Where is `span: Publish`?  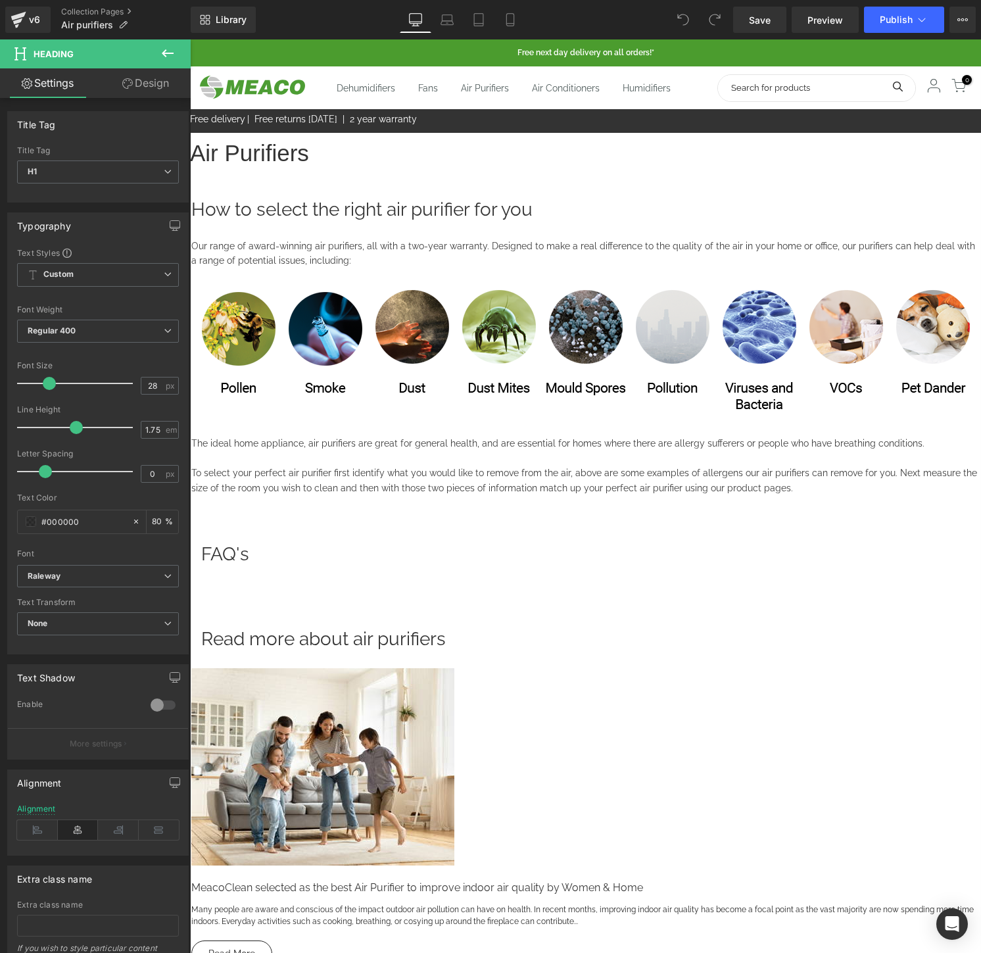
span: Publish is located at coordinates (896, 20).